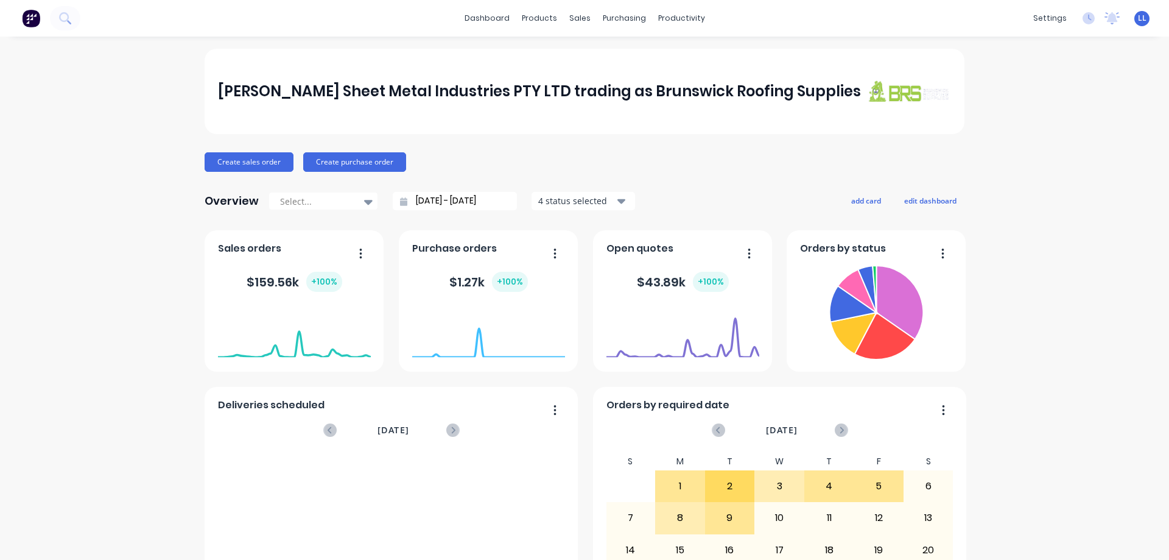 Image resolution: width=1169 pixels, height=560 pixels. What do you see at coordinates (1050, 18) in the screenshot?
I see `div: settings` at bounding box center [1050, 18].